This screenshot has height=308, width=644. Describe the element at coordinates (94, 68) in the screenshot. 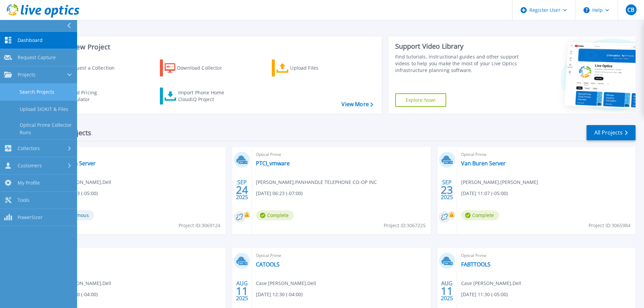

I see `div: Request a Collection` at that location.